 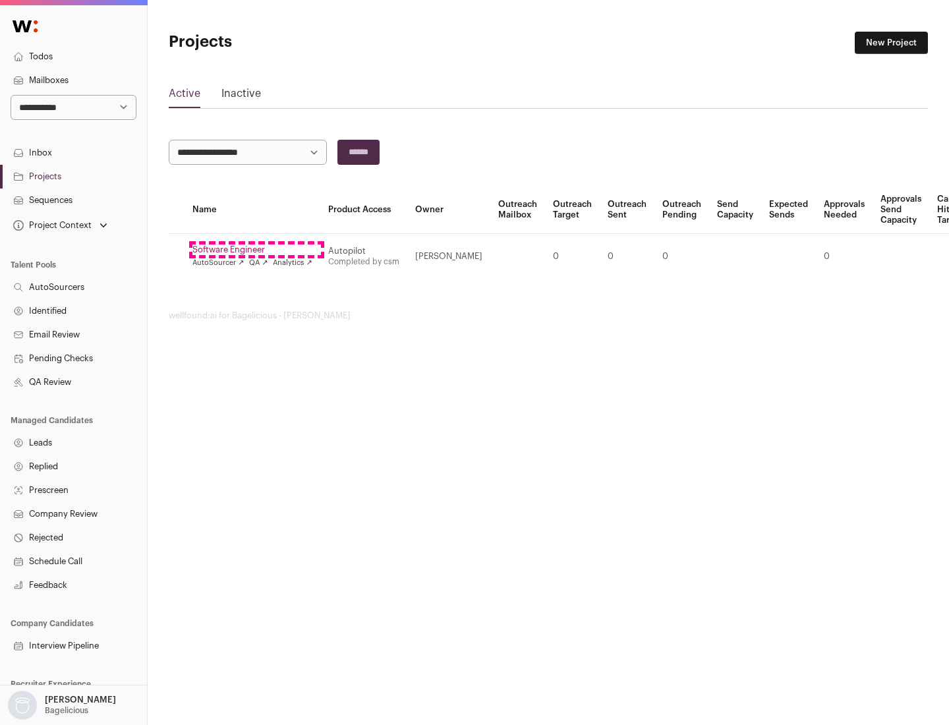 I want to click on a: Analytics ↗, so click(x=292, y=263).